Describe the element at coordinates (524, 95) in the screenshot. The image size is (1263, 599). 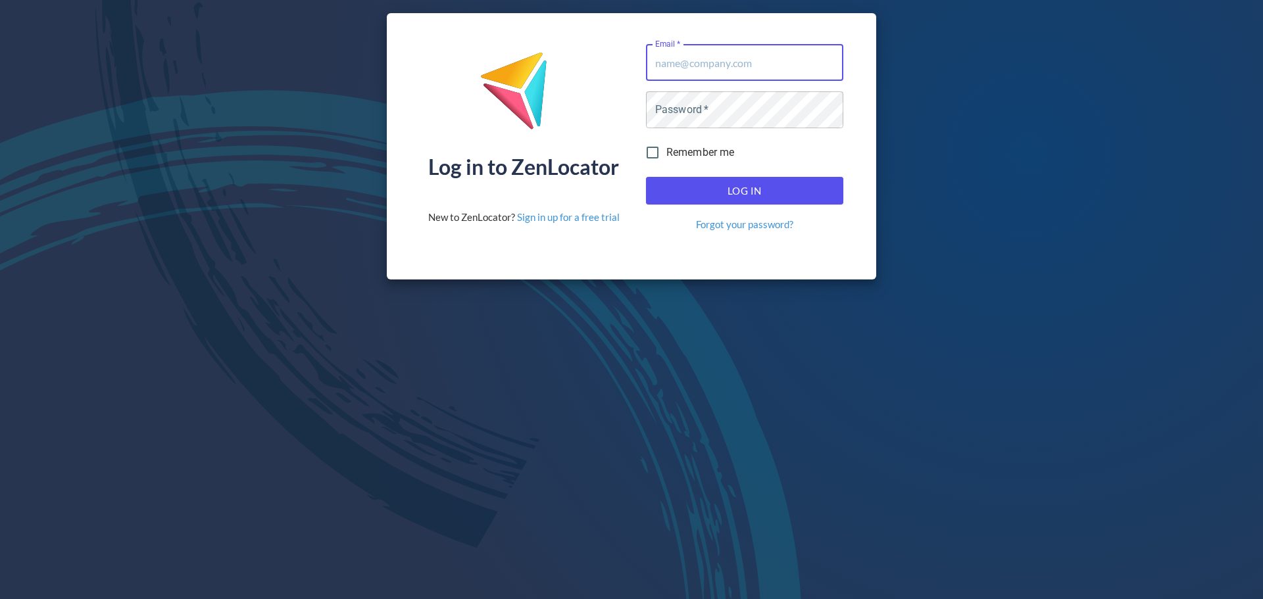
I see `img: ZenLocator` at that location.